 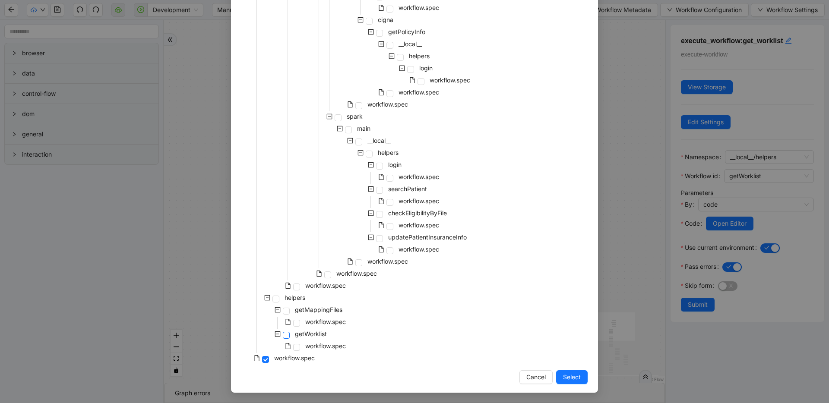 I want to click on span: getPolicyInfo, so click(x=407, y=32).